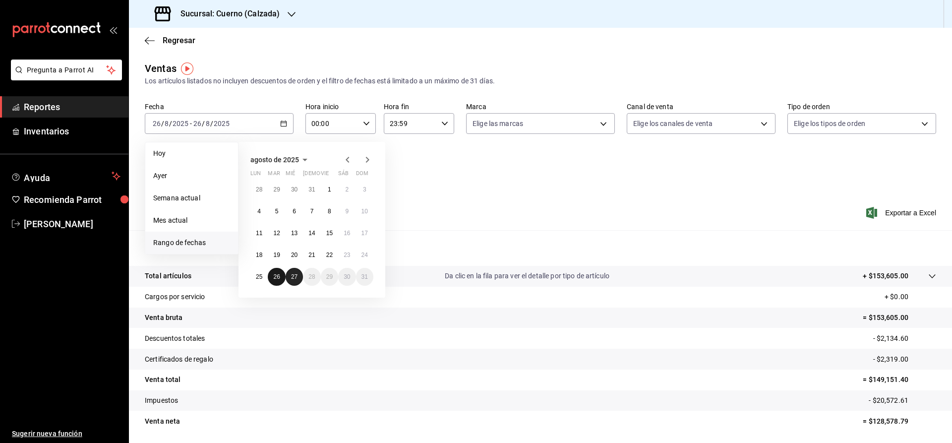  What do you see at coordinates (311, 277) in the screenshot?
I see `button: 28 de agosto de 2025` at bounding box center [311, 277].